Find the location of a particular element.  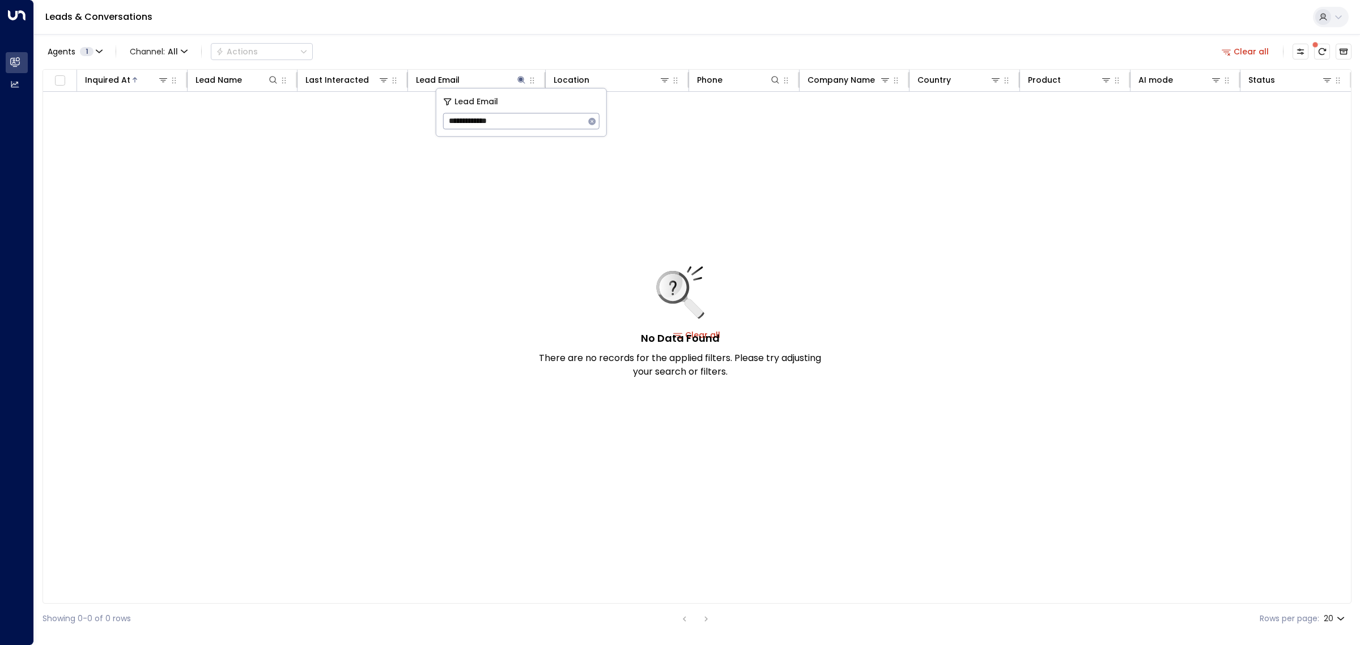

a: Leads & Conversations is located at coordinates (99, 16).